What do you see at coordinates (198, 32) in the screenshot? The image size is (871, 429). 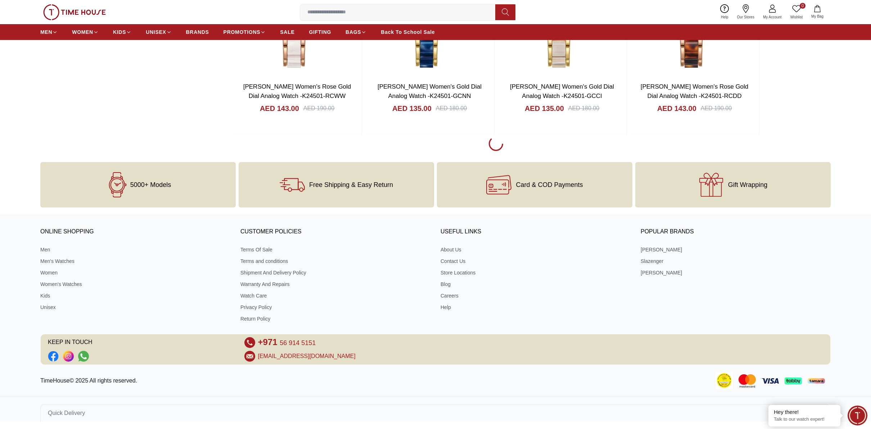 I see `a: BRANDS` at bounding box center [198, 32].